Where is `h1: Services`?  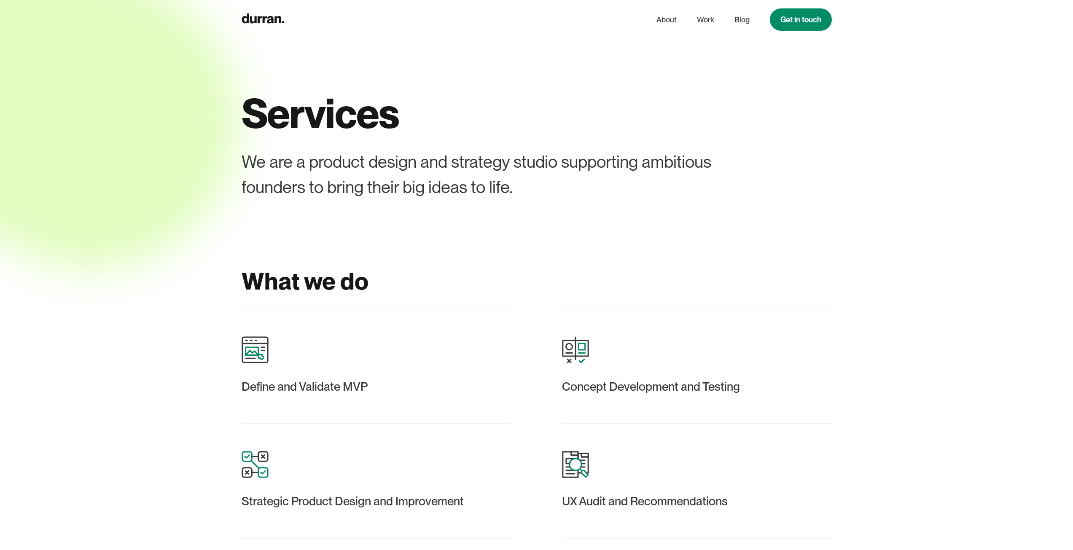 h1: Services is located at coordinates (537, 113).